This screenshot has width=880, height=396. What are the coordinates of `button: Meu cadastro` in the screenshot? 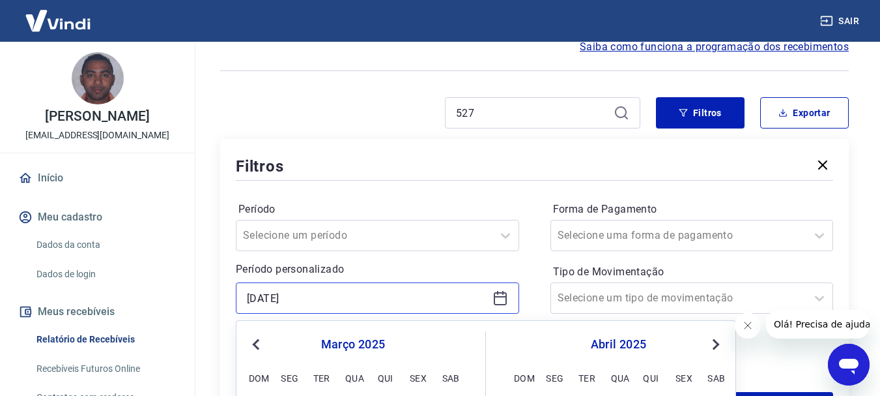 It's located at (97, 217).